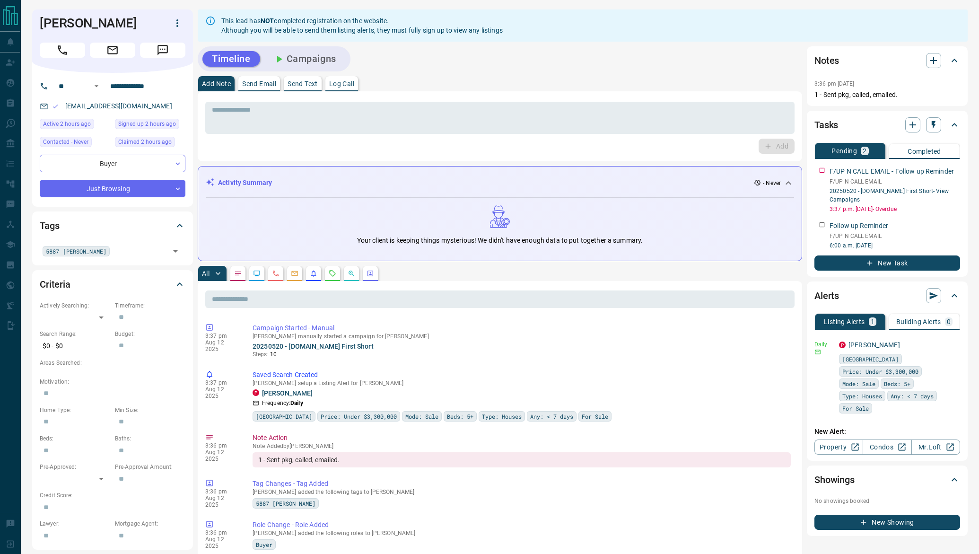 This screenshot has height=554, width=979. I want to click on span: Buyer, so click(264, 545).